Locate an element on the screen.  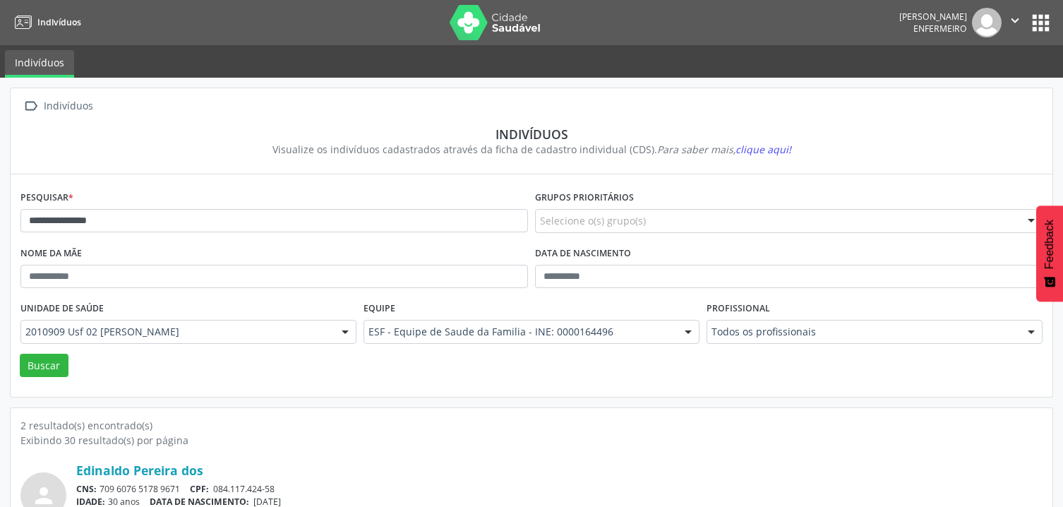
span: Feedback is located at coordinates (1050, 244).